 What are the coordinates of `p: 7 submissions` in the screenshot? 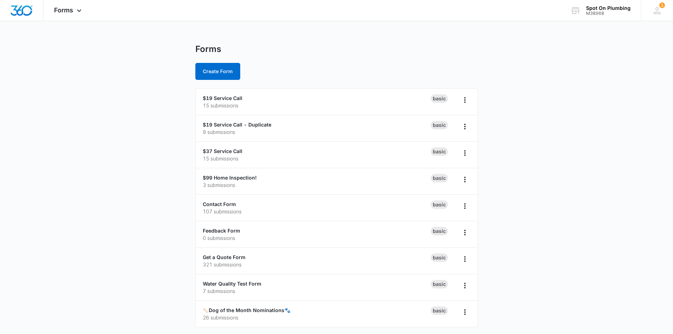 It's located at (317, 291).